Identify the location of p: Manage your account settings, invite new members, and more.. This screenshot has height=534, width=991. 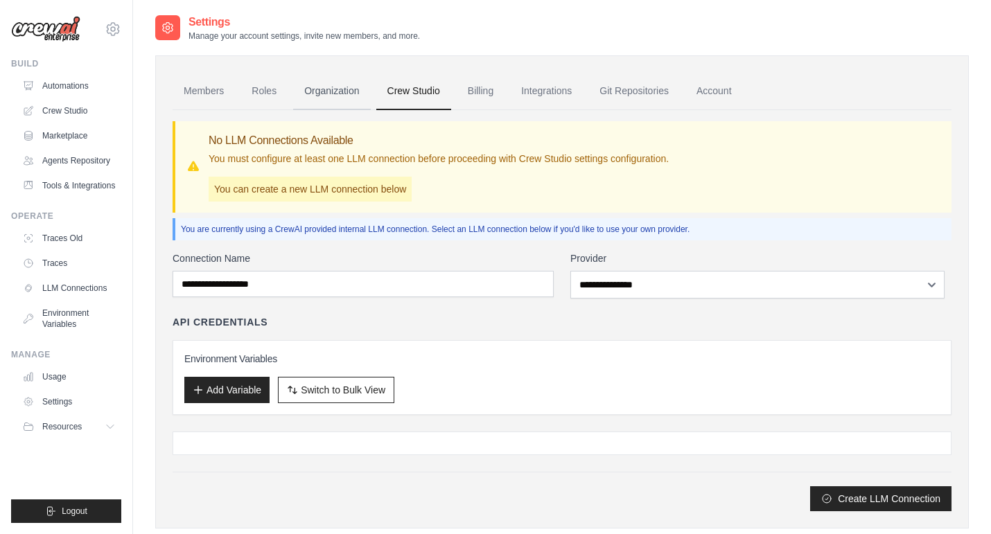
(304, 36).